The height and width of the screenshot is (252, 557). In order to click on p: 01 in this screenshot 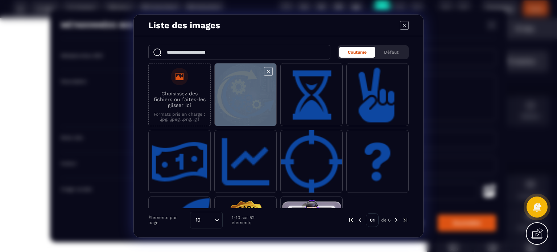, I will do `click(372, 220)`.